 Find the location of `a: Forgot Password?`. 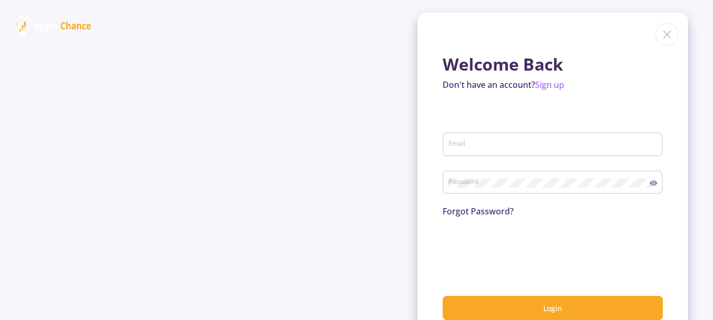

a: Forgot Password? is located at coordinates (478, 211).